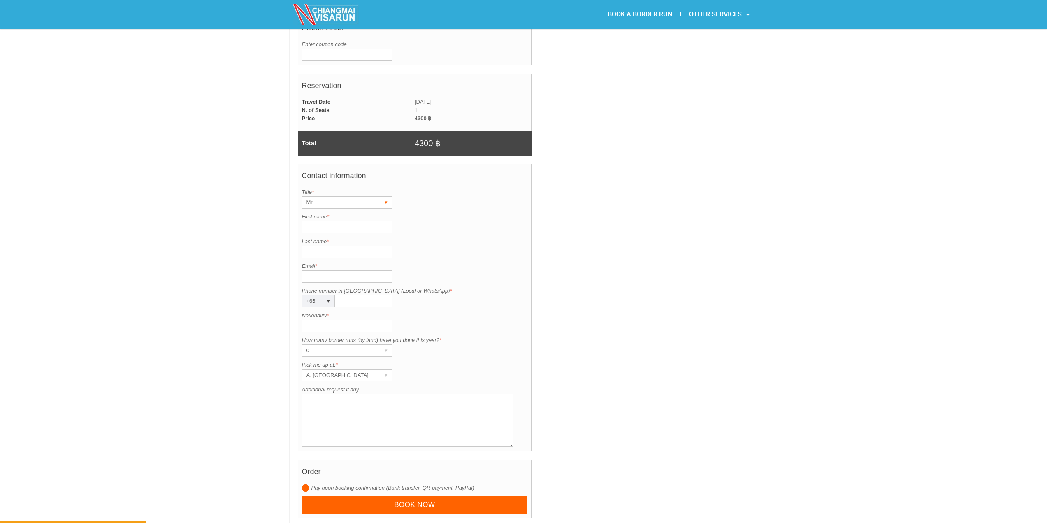 The image size is (1047, 523). Describe the element at coordinates (339, 351) in the screenshot. I see `div: 0` at that location.